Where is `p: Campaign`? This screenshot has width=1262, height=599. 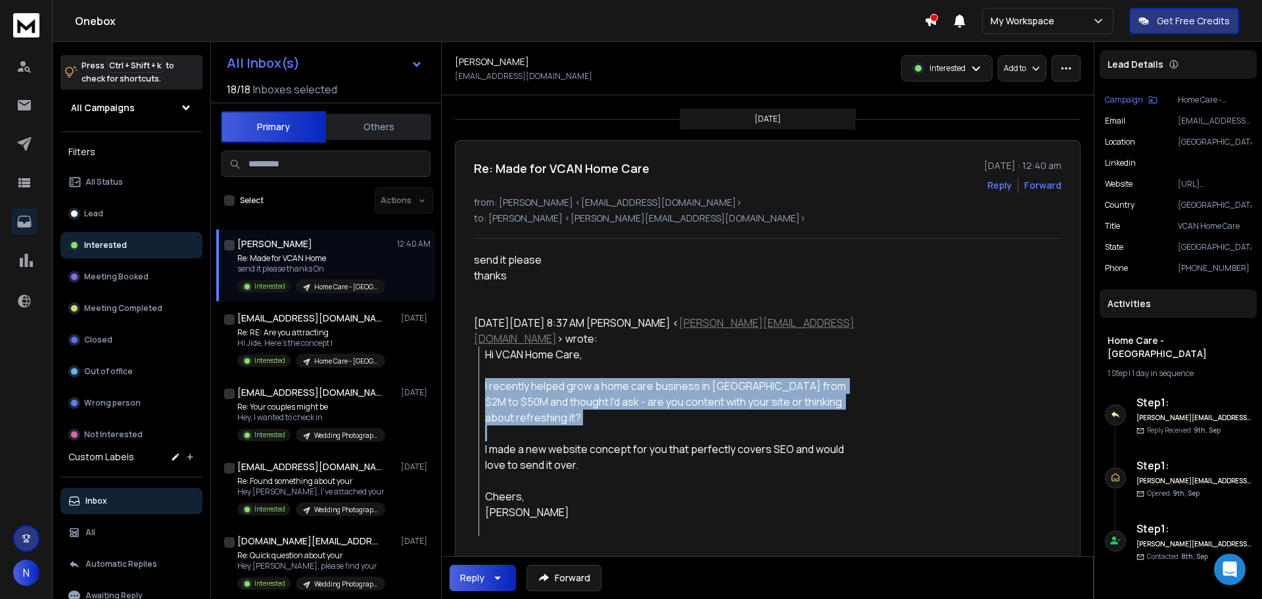 p: Campaign is located at coordinates (1124, 100).